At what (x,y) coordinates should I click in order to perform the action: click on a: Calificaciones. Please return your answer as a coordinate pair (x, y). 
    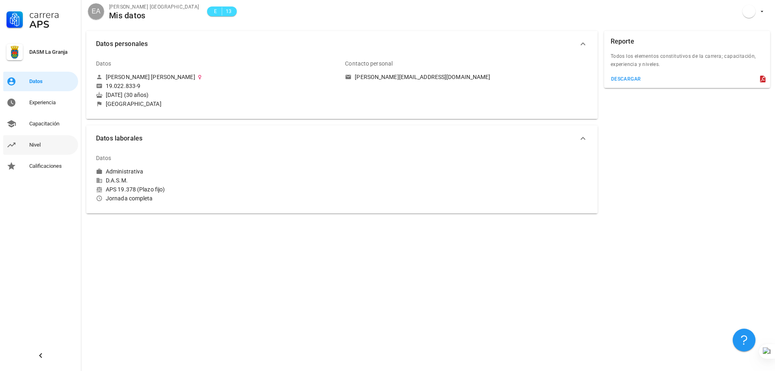
    Looking at the image, I should click on (41, 166).